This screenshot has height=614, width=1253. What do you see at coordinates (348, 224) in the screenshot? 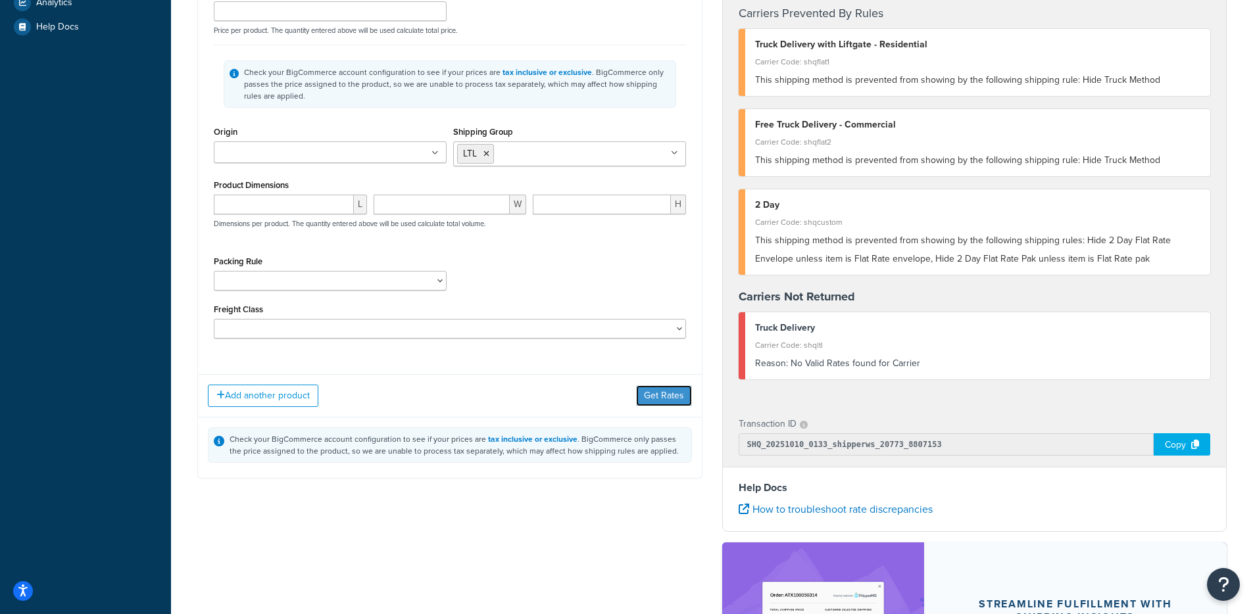
I see `p: Dimensions per product. The quantity entered above will be used calculate total volume.` at bounding box center [348, 224].